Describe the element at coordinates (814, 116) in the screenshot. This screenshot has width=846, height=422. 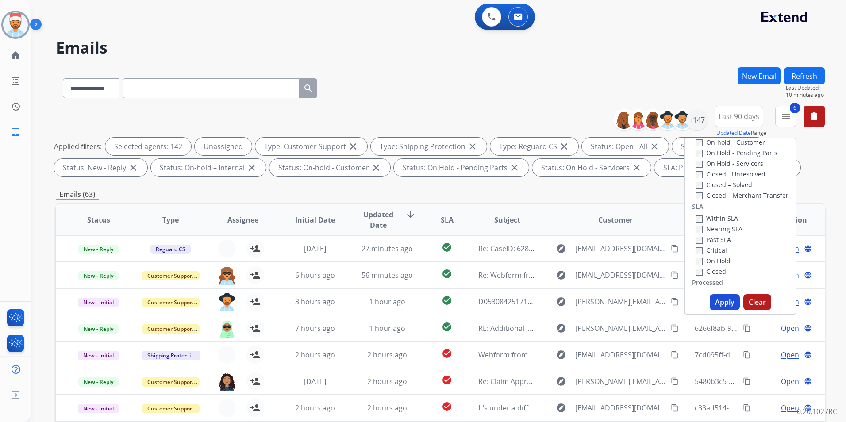
I see `mat-icon: delete` at that location.